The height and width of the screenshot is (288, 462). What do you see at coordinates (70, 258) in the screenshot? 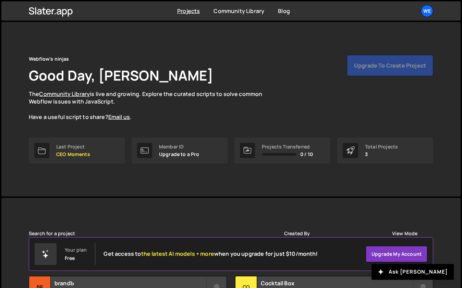
I see `div: Free` at bounding box center [70, 258].